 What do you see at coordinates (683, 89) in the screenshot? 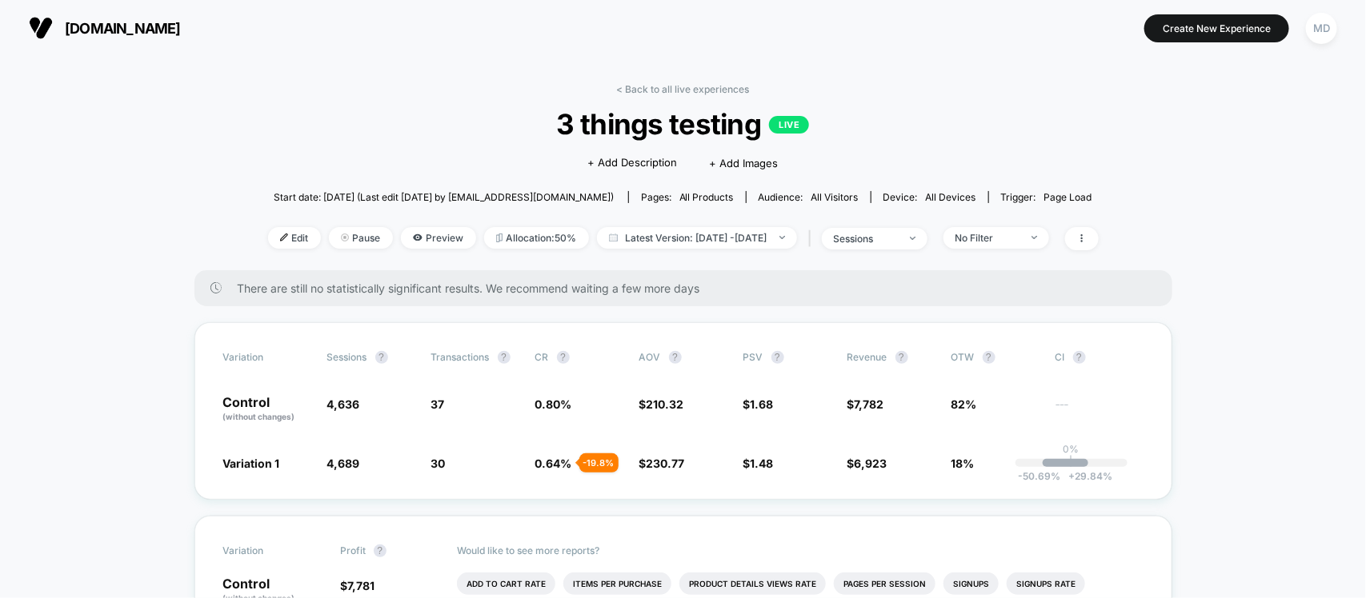
I see `a: < Back to all live experiences` at bounding box center [683, 89].